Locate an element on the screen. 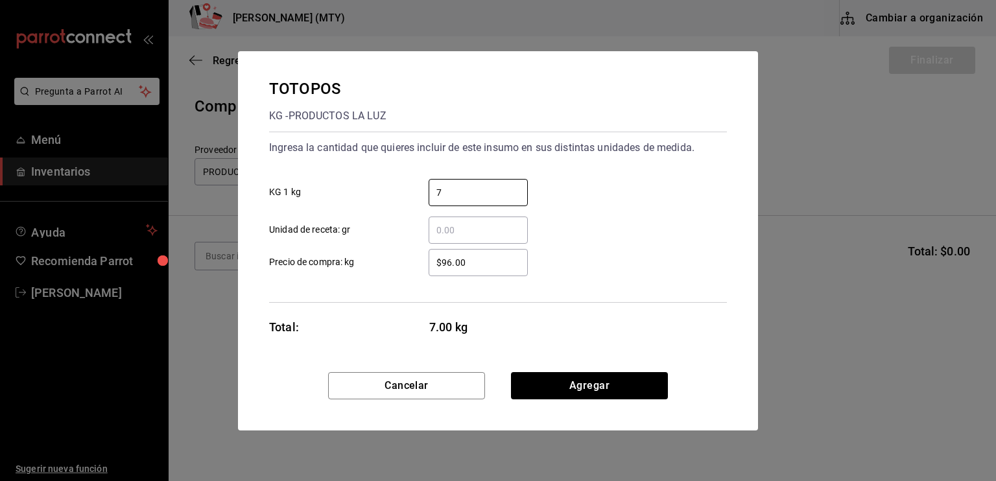 The image size is (996, 481). span: KG 1 kg is located at coordinates (285, 192).